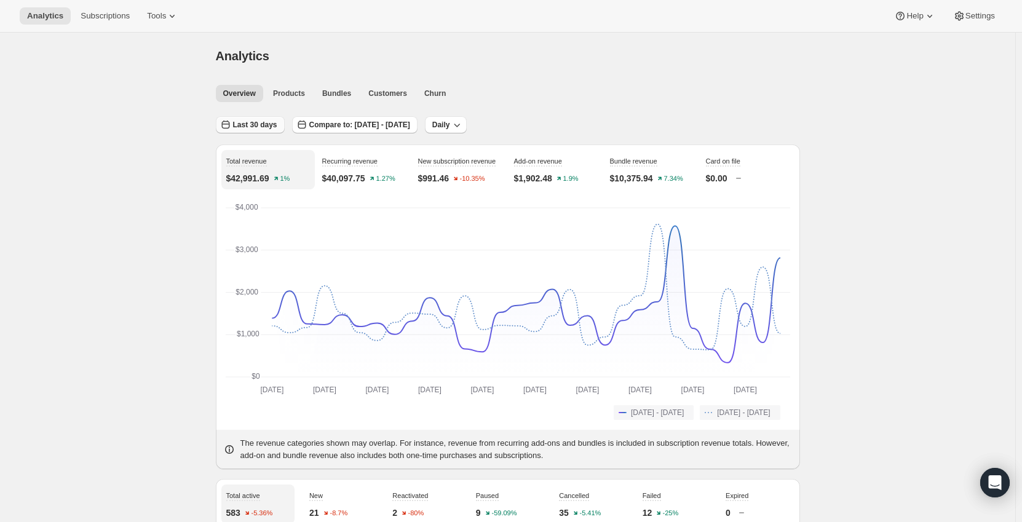 The width and height of the screenshot is (1022, 522). What do you see at coordinates (472, 179) in the screenshot?
I see `text: -10.35%` at bounding box center [472, 179].